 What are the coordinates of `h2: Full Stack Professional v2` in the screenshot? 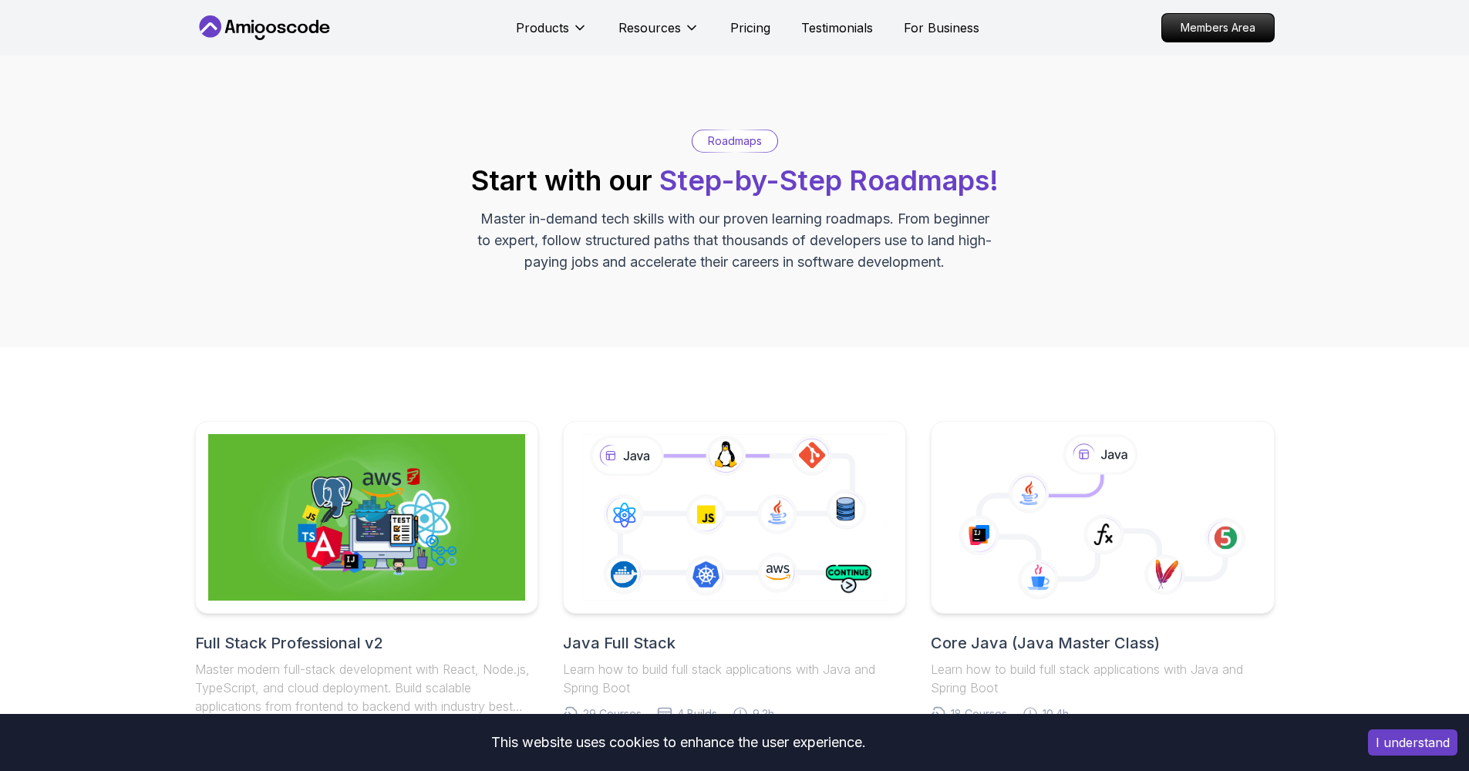 It's located at (366, 643).